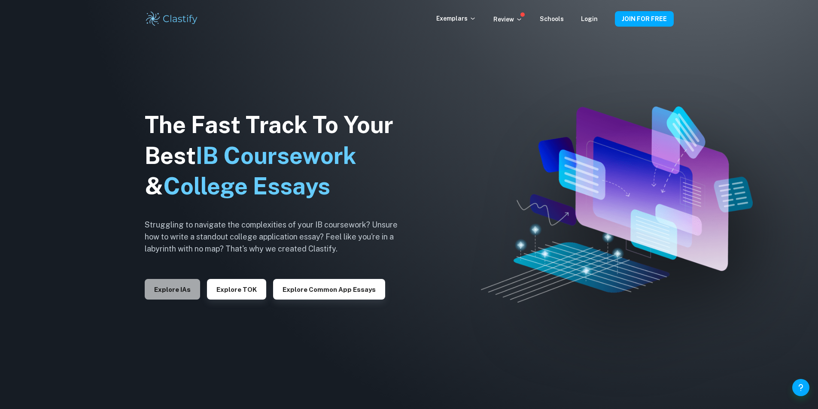 The image size is (818, 409). I want to click on a: Login, so click(589, 19).